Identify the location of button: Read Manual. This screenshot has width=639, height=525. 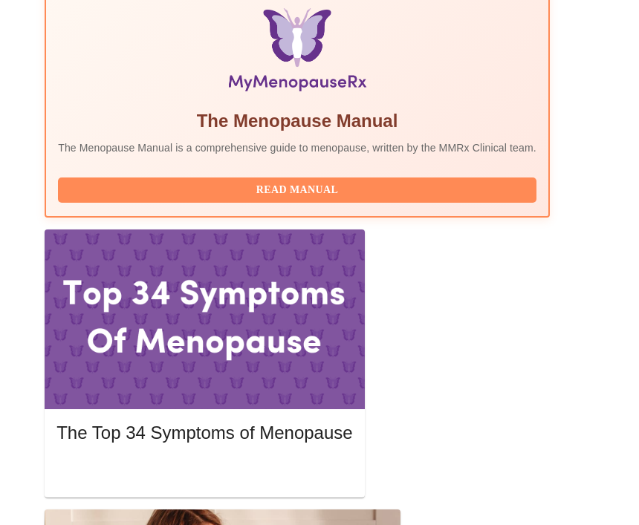
(297, 190).